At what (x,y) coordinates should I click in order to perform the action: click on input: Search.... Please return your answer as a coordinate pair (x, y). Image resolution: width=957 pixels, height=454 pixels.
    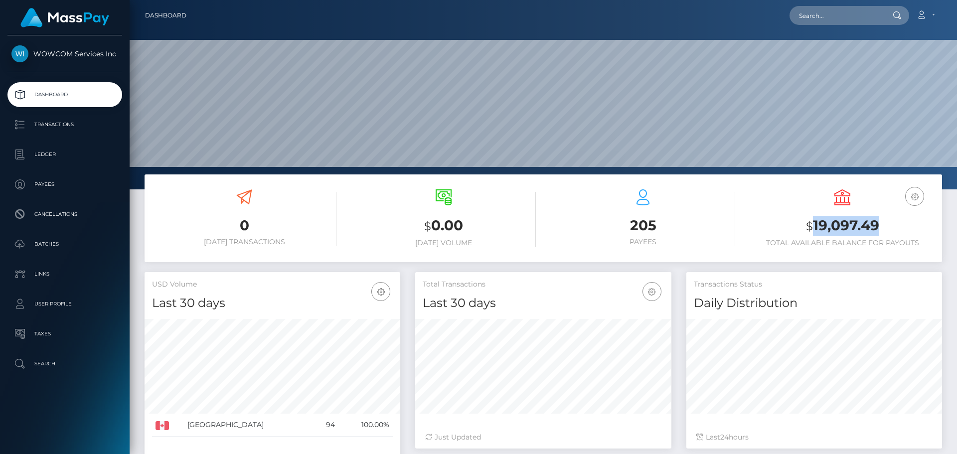
    Looking at the image, I should click on (836, 15).